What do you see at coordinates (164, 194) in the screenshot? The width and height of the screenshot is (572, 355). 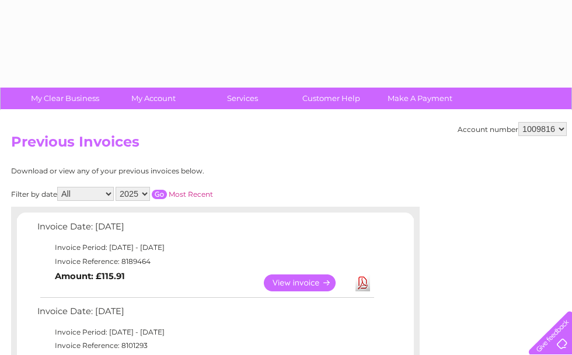 I see `div: Filter by date` at bounding box center [164, 194].